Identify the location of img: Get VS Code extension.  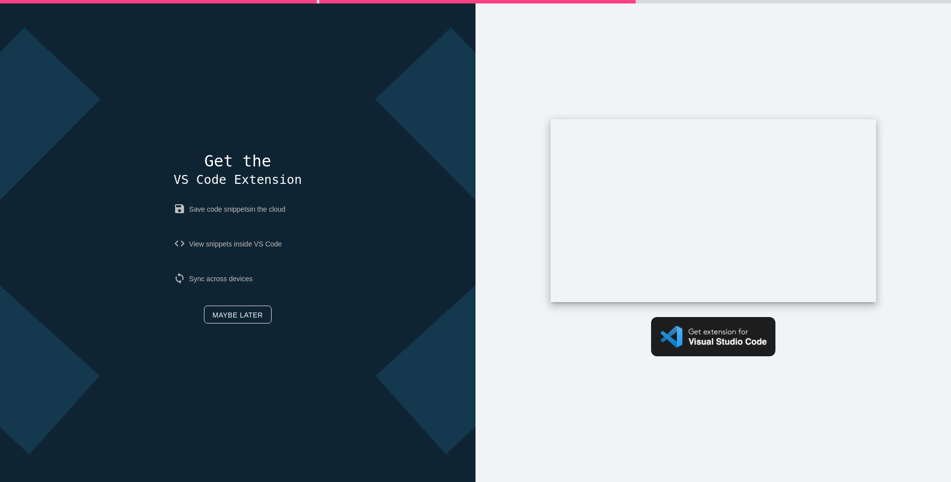
(713, 337).